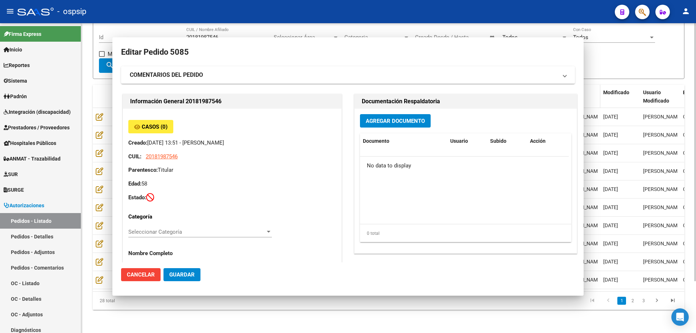 This screenshot has height=333, width=696. What do you see at coordinates (120, 66) in the screenshot?
I see `span: Buscar` at bounding box center [120, 66].